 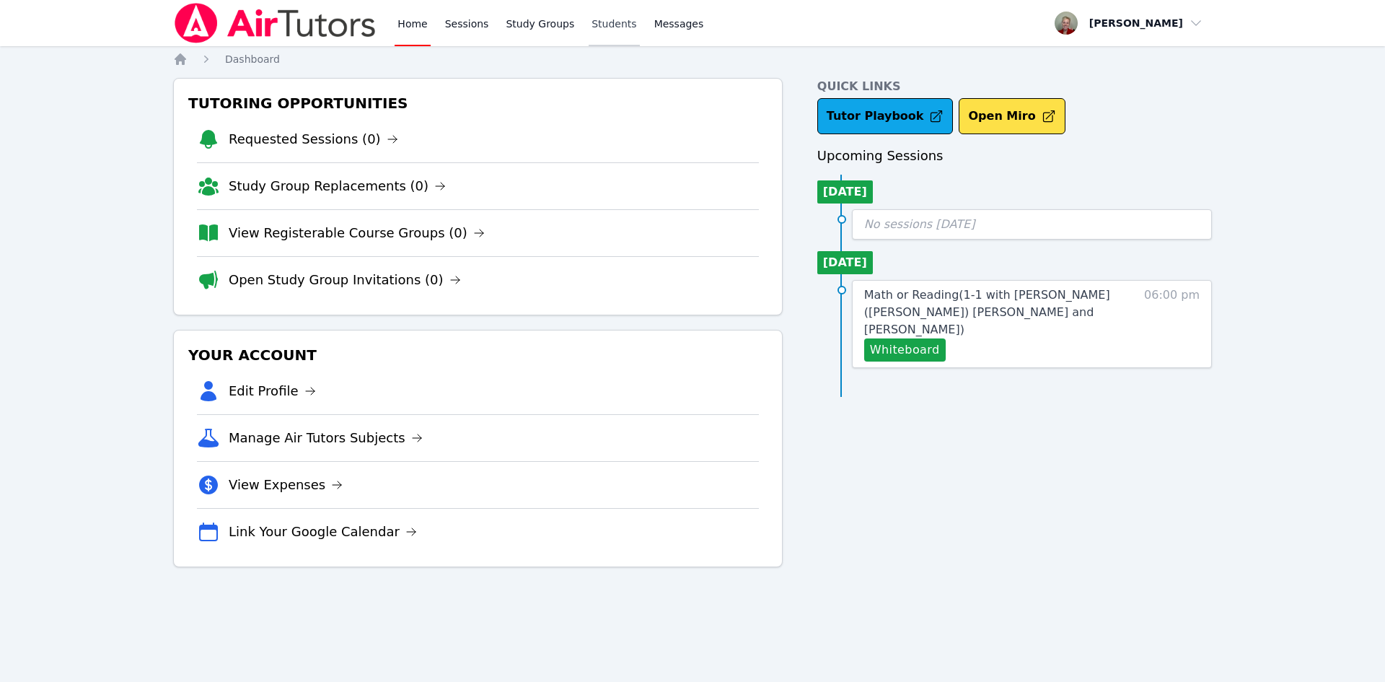 I want to click on a: Link Your Google Calendar, so click(x=323, y=532).